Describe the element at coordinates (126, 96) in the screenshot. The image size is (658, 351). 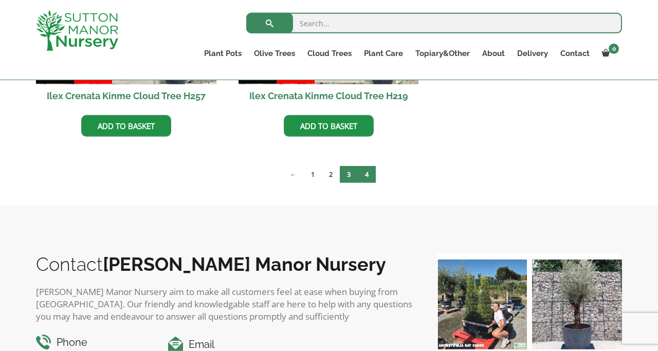
I see `h2: Ilex Crenata Kinme Cloud Tree H257` at that location.